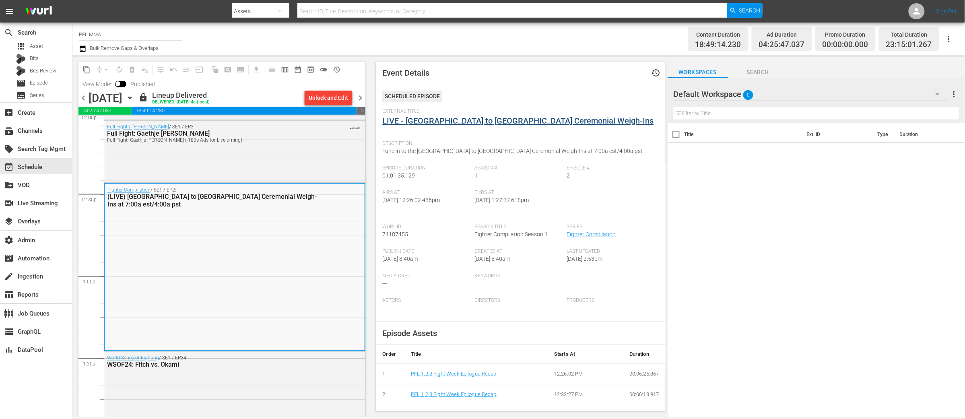 The height and width of the screenshot is (419, 965). What do you see at coordinates (390, 374) in the screenshot?
I see `td: 1` at bounding box center [390, 374].